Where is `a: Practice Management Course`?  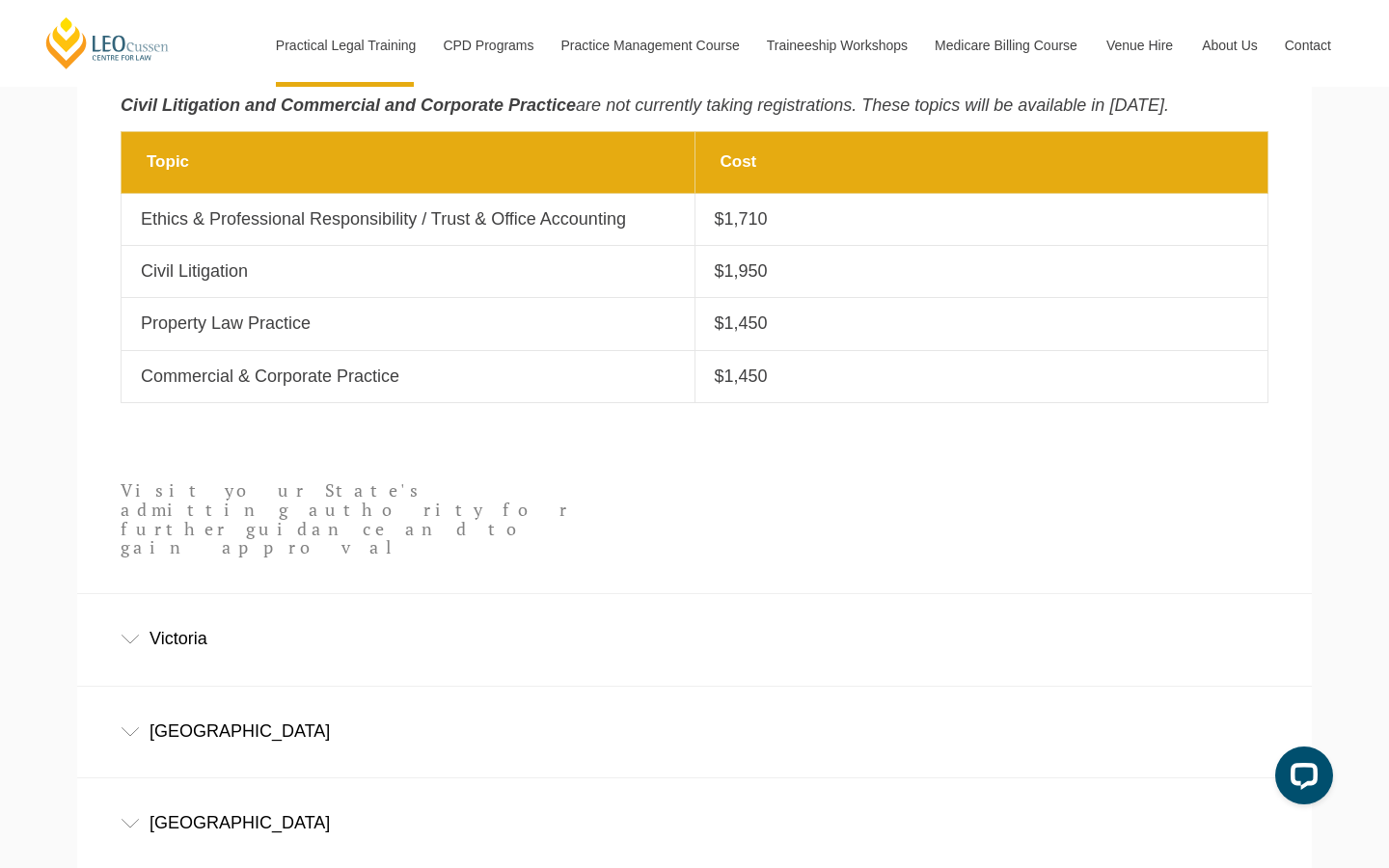
a: Practice Management Course is located at coordinates (650, 45).